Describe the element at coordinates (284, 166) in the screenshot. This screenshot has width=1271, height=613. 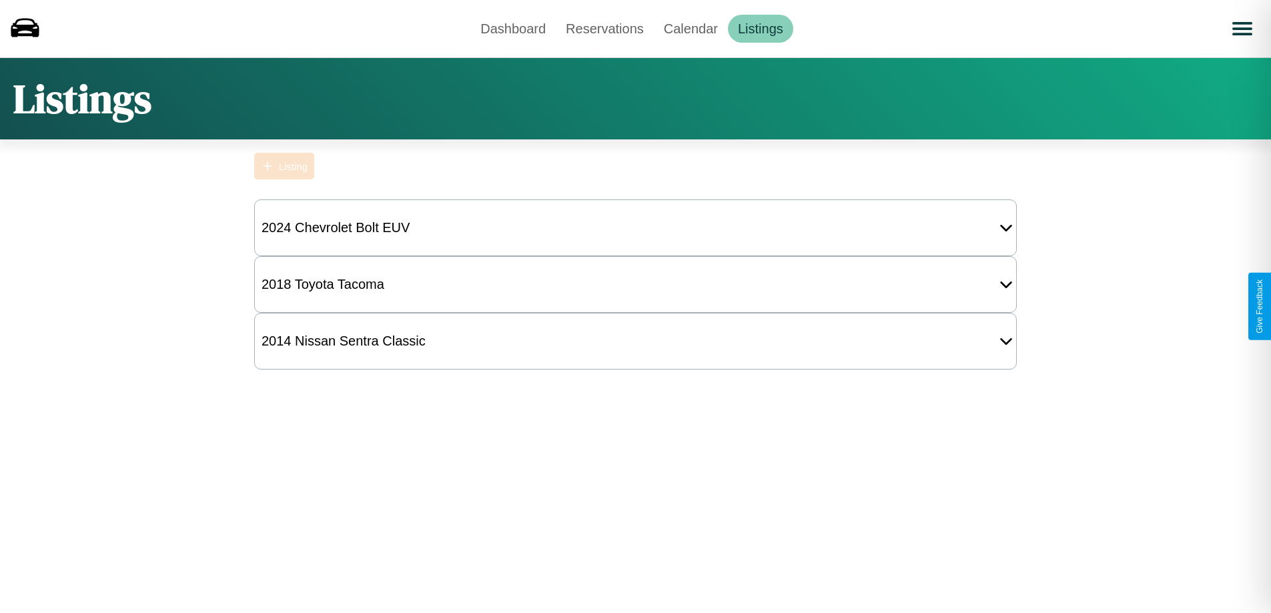
I see `button: Listing` at that location.